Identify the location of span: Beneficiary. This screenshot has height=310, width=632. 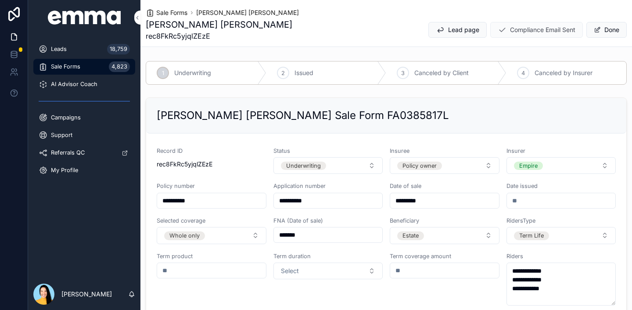
(404, 220).